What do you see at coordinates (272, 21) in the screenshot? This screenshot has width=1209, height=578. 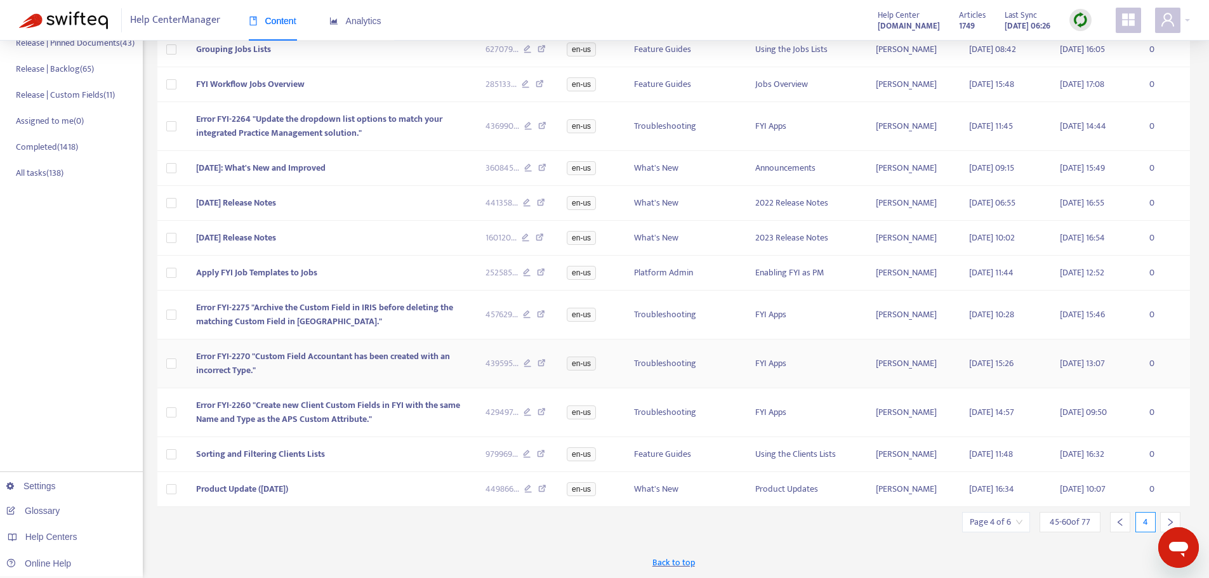 I see `span: Content` at bounding box center [272, 21].